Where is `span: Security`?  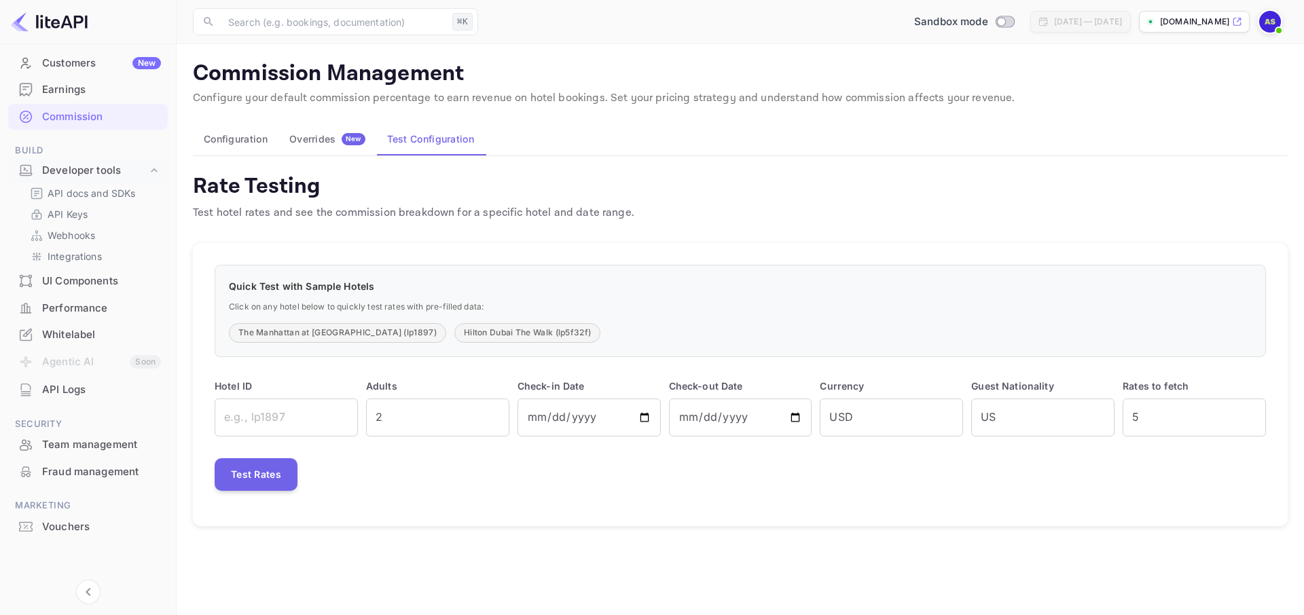
span: Security is located at coordinates (88, 424).